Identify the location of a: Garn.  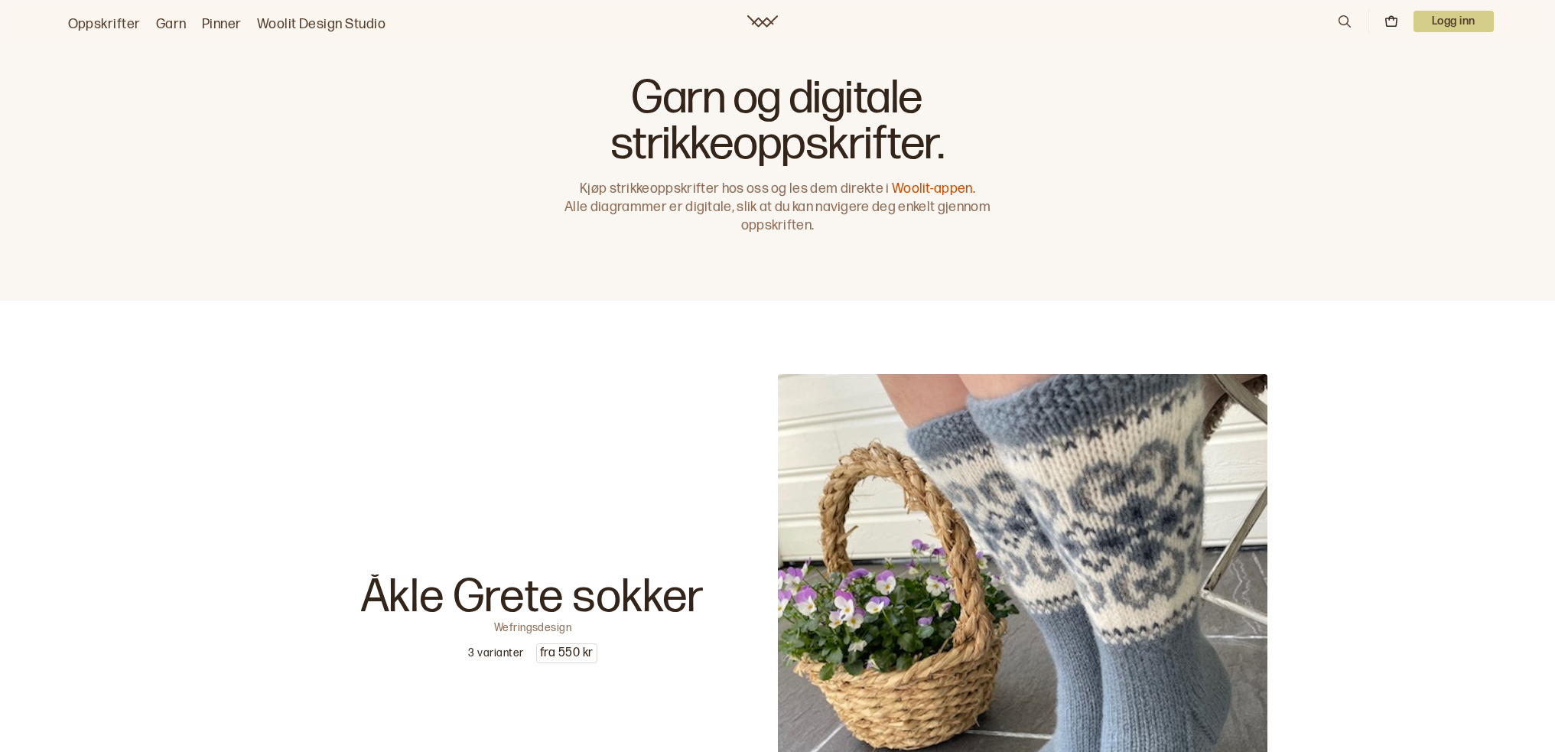
(171, 24).